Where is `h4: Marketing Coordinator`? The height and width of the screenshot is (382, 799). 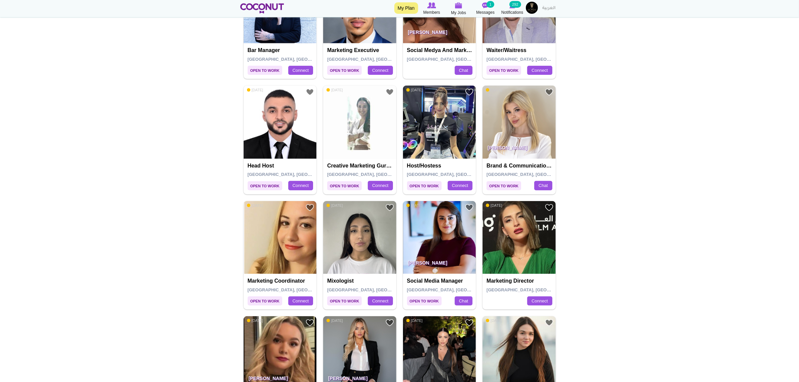
h4: Marketing Coordinator is located at coordinates (281, 281).